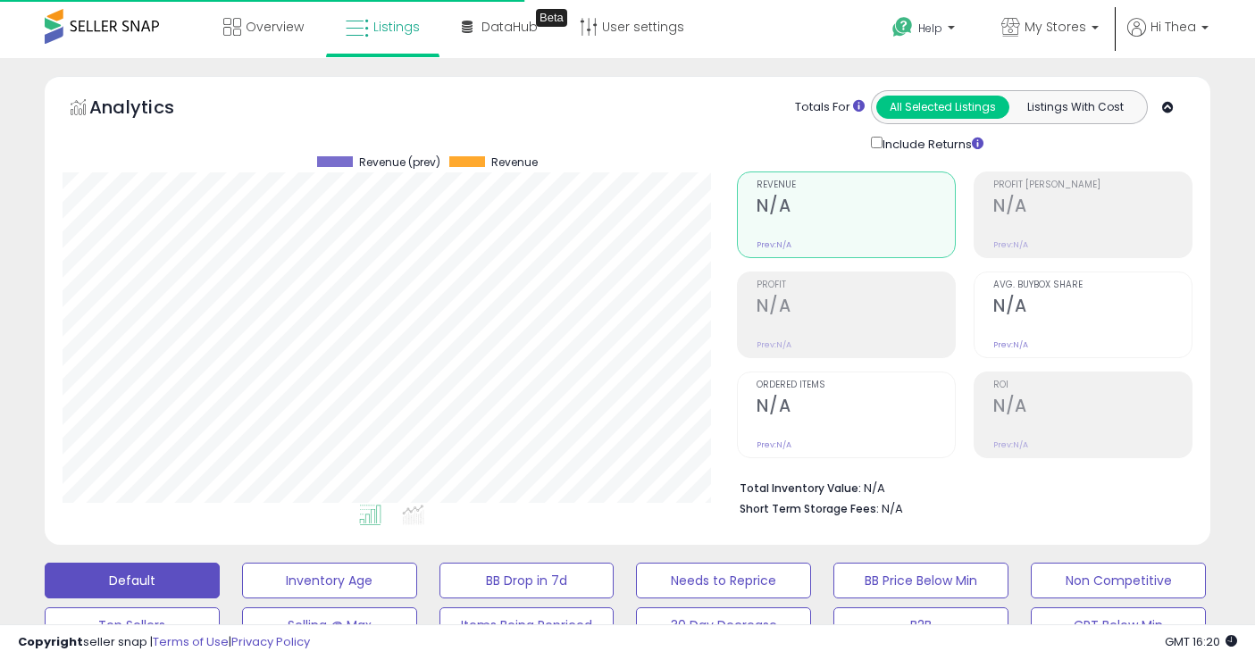 This screenshot has height=660, width=1255. What do you see at coordinates (1055, 27) in the screenshot?
I see `span: My Stores` at bounding box center [1055, 27].